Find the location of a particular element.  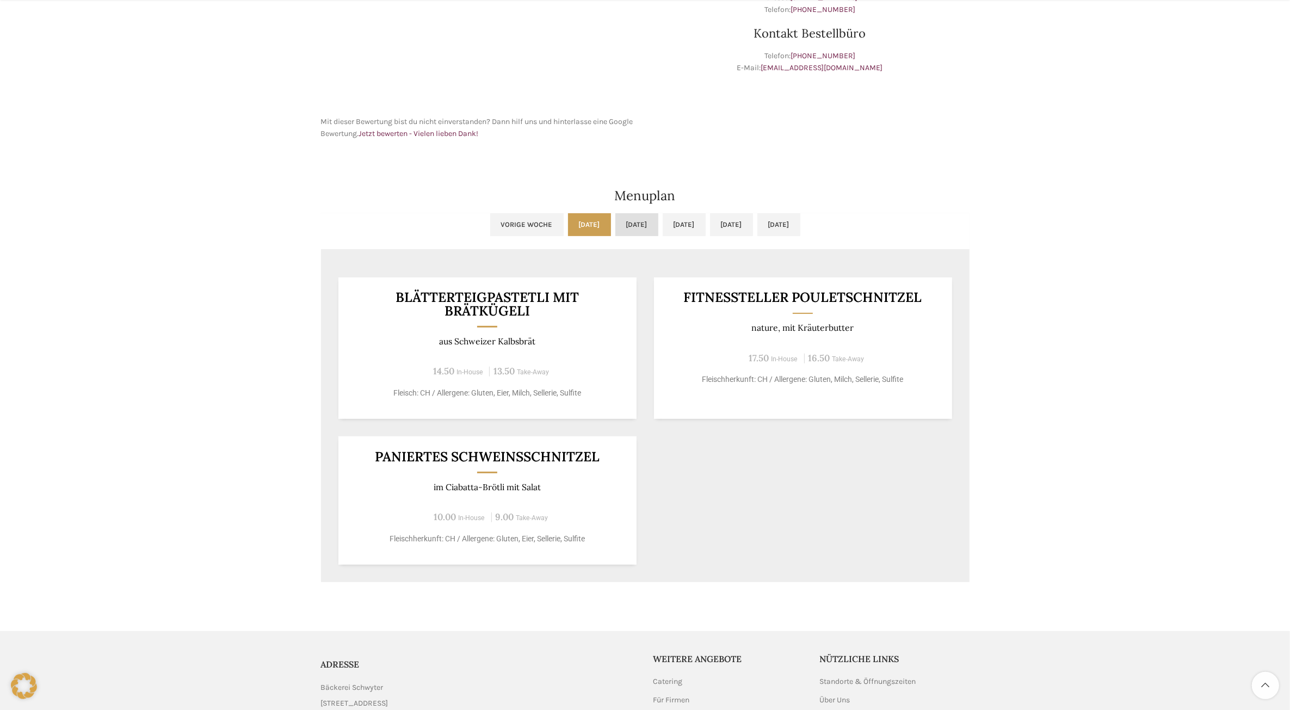

h5: Nützliche Links is located at coordinates (894, 659).